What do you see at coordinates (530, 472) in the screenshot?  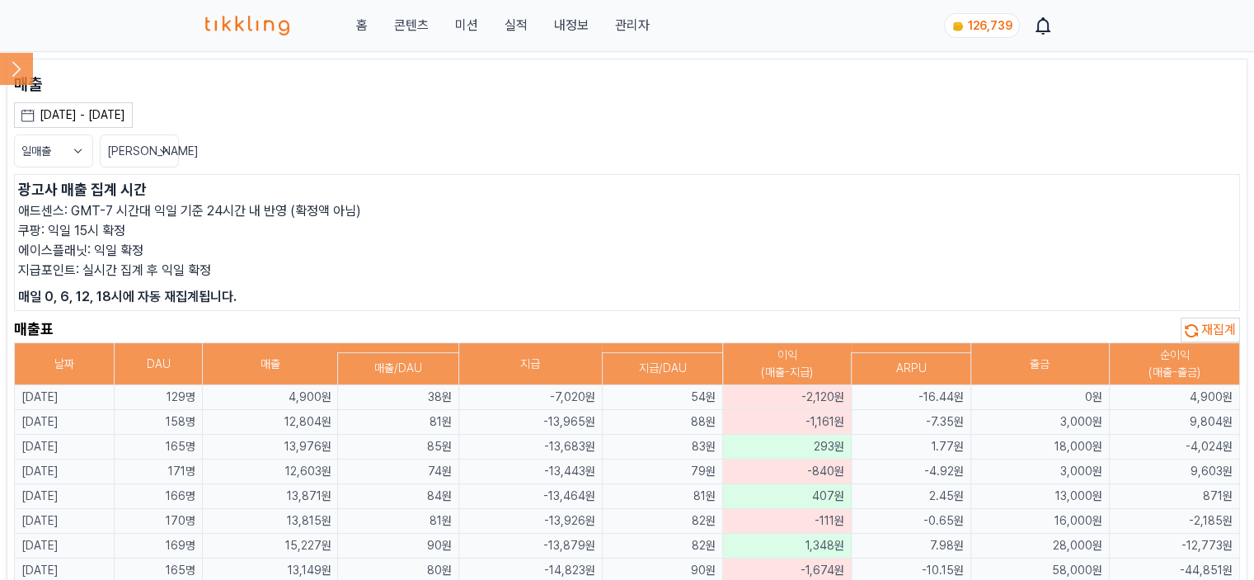 I see `td: -13,443원` at bounding box center [530, 472].